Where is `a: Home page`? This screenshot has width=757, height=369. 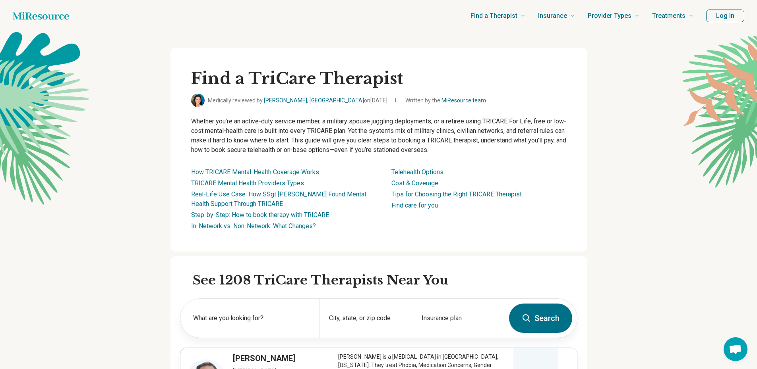 a: Home page is located at coordinates (41, 16).